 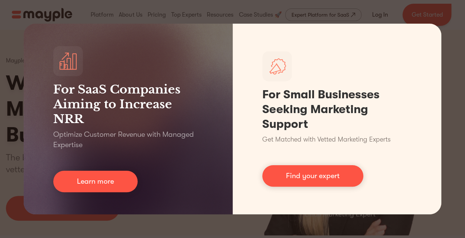 What do you see at coordinates (128, 104) in the screenshot?
I see `h3: For SaaS Companies Aiming to Increase NRR` at bounding box center [128, 104].